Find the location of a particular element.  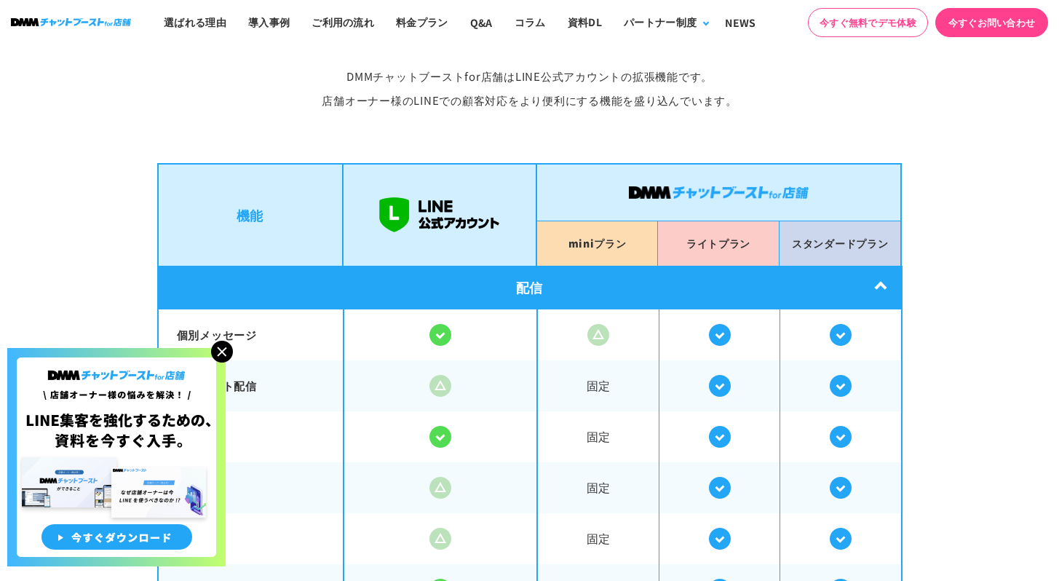

p: 自動応答 is located at coordinates (251, 437).